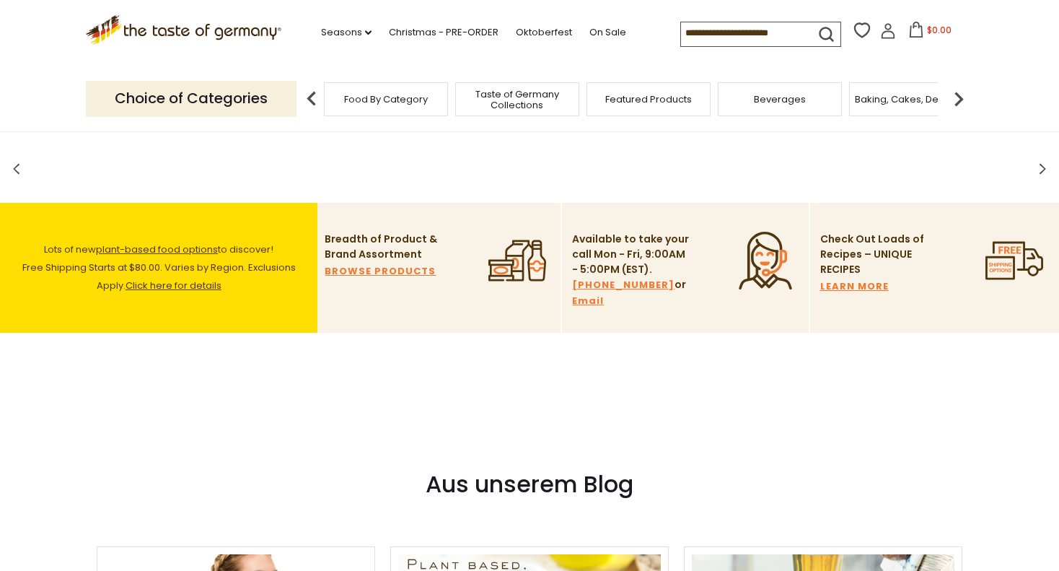  I want to click on p: Choice of Categories, so click(191, 98).